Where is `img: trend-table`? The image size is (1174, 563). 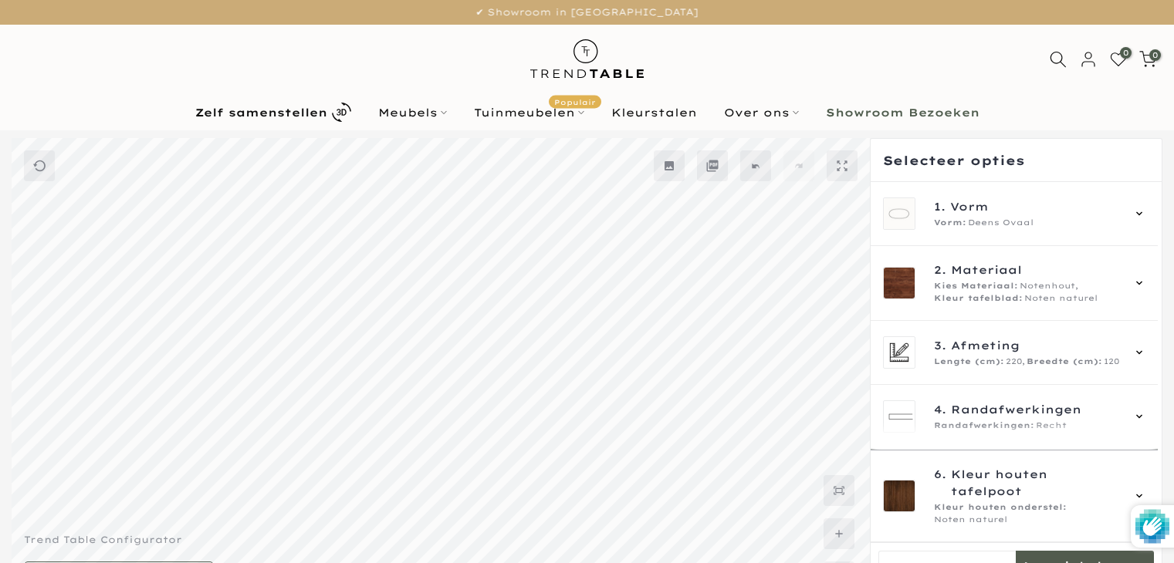 img: trend-table is located at coordinates (587, 59).